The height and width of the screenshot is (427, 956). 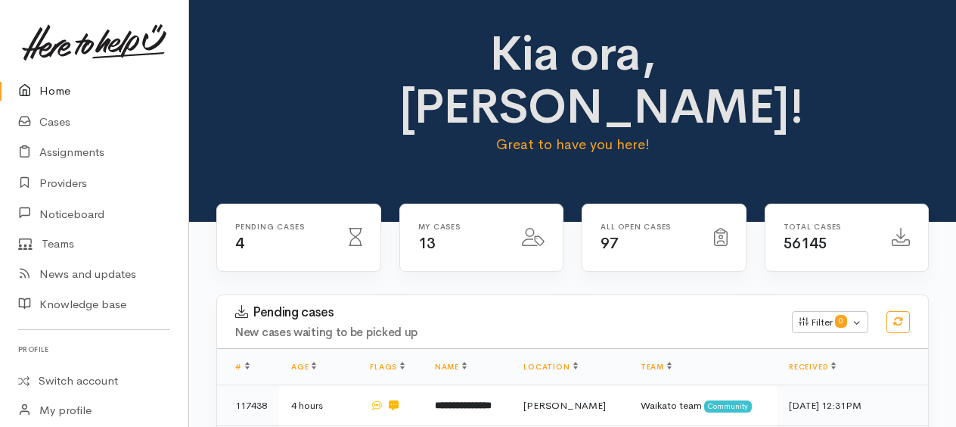 I want to click on span: Community, so click(x=728, y=406).